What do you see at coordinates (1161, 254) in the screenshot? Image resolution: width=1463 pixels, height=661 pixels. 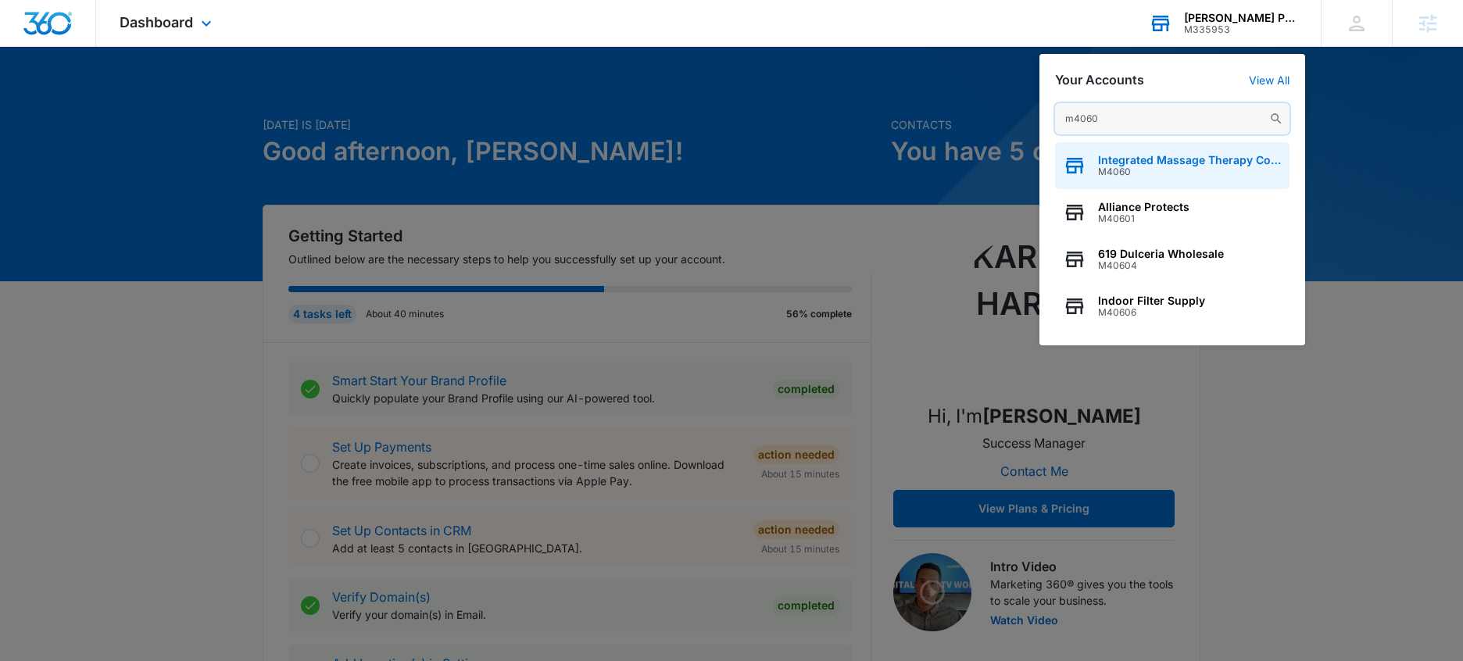 I see `span: 619 Dulceria Wholesale` at bounding box center [1161, 254].